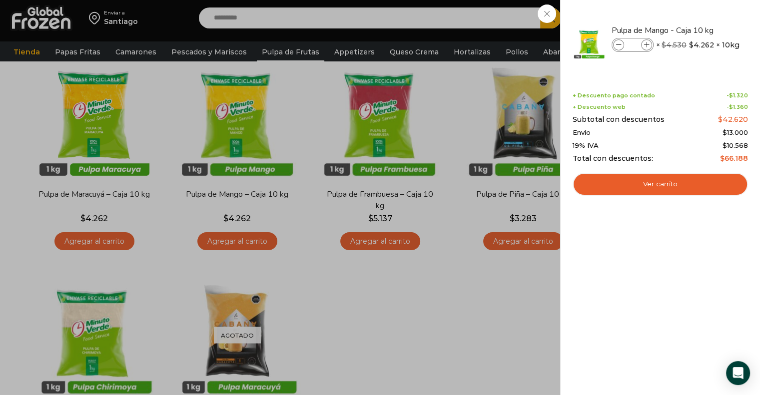 This screenshot has height=395, width=760. Describe the element at coordinates (613, 158) in the screenshot. I see `span: Total con descuentos:` at that location.